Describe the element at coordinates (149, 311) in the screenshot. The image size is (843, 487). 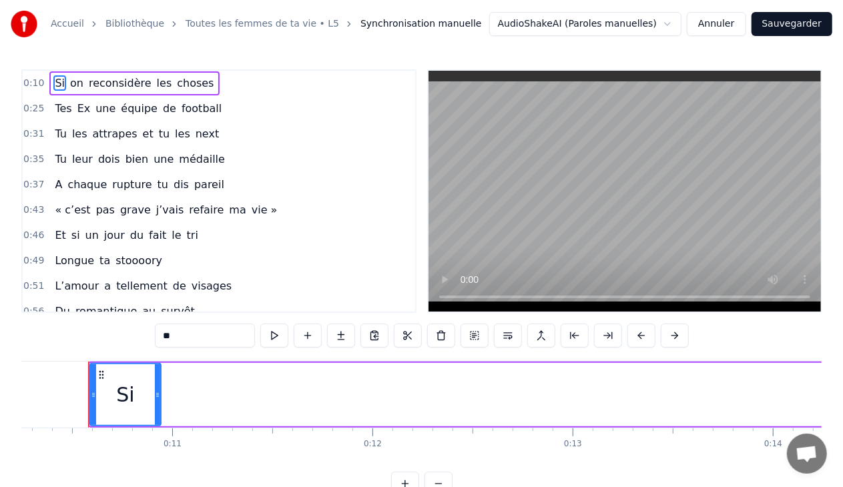
I see `span: au` at that location.